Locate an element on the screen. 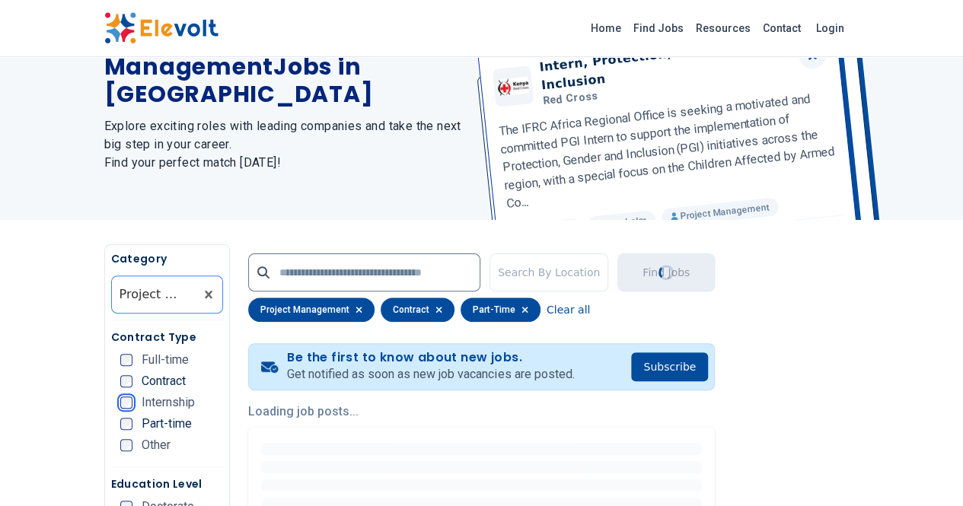 The width and height of the screenshot is (963, 506). div: contract is located at coordinates (417, 310).